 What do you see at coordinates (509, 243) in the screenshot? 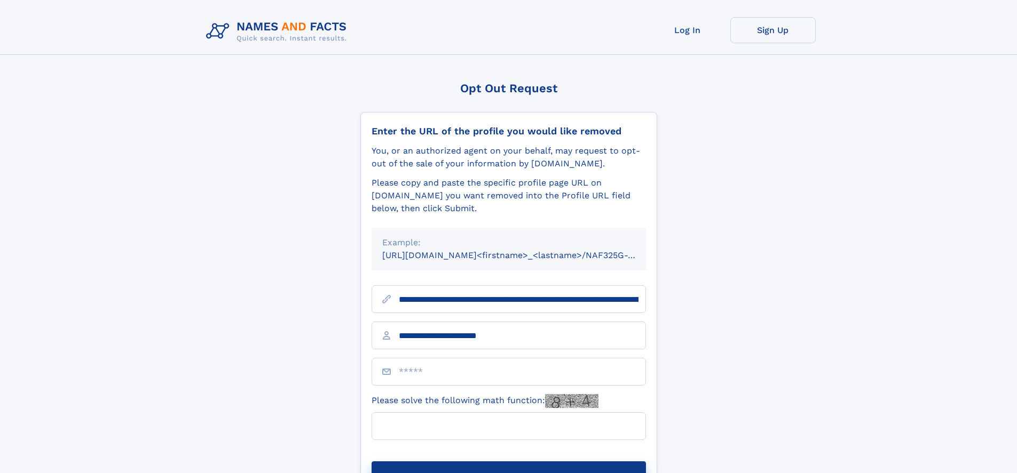
I see `div: Example:` at bounding box center [509, 243].